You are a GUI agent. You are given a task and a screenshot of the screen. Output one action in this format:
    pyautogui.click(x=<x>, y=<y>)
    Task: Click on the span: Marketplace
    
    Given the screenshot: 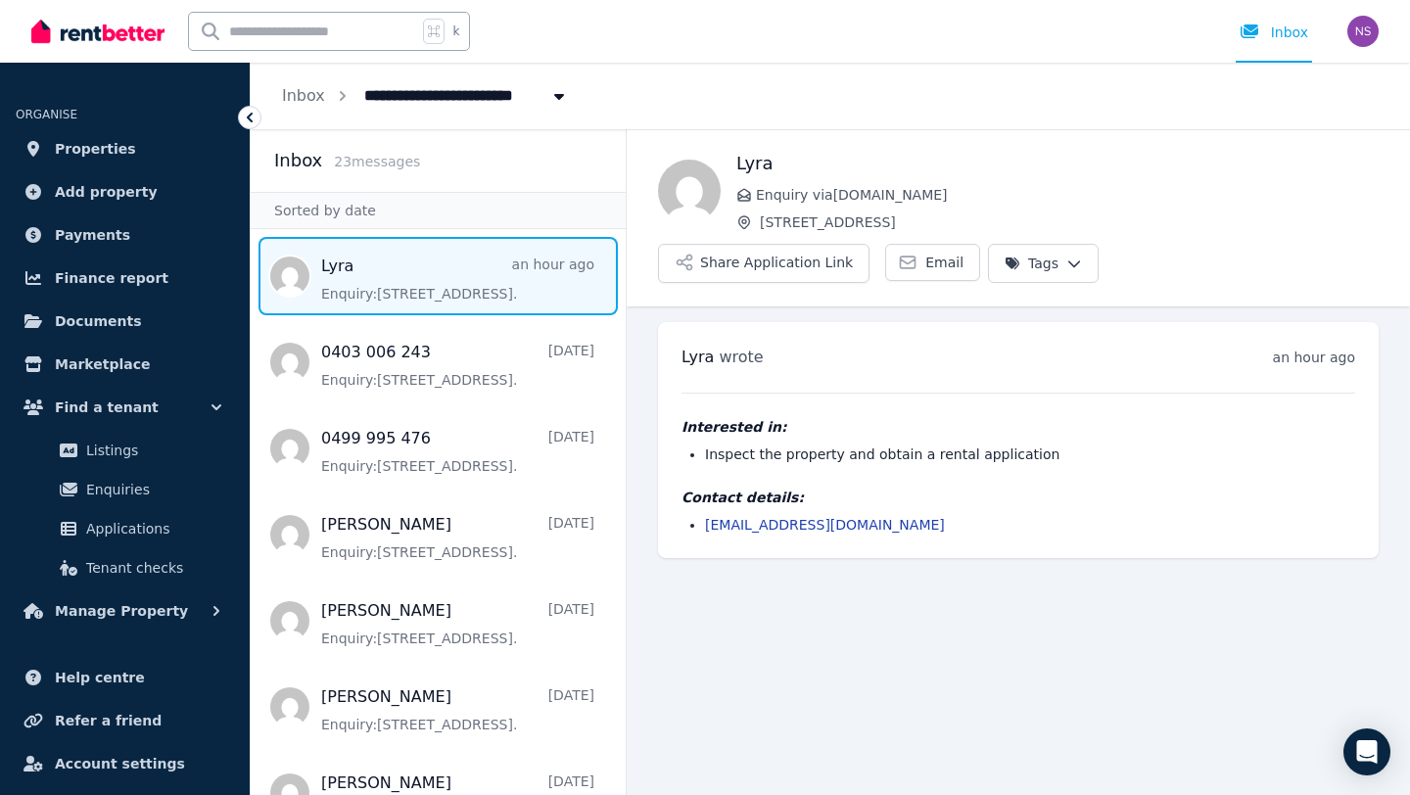 What is the action you would take?
    pyautogui.click(x=102, y=364)
    